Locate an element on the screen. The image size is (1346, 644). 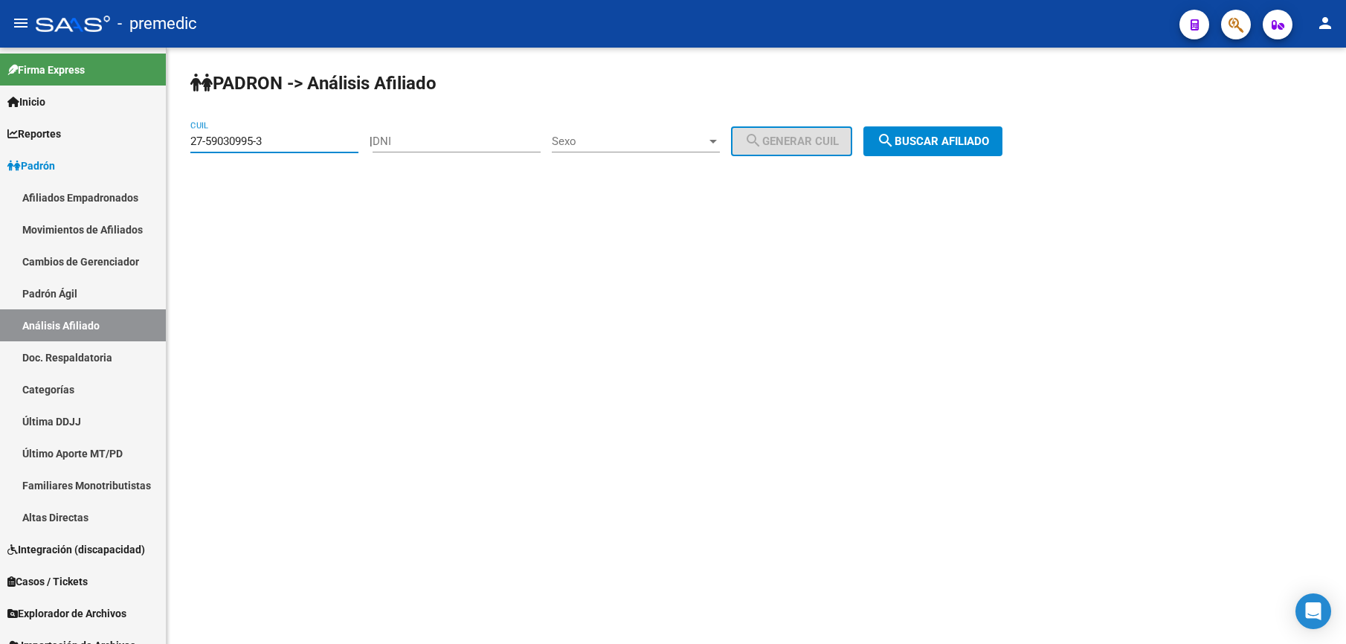
div: Open Intercom Messenger is located at coordinates (1314, 611).